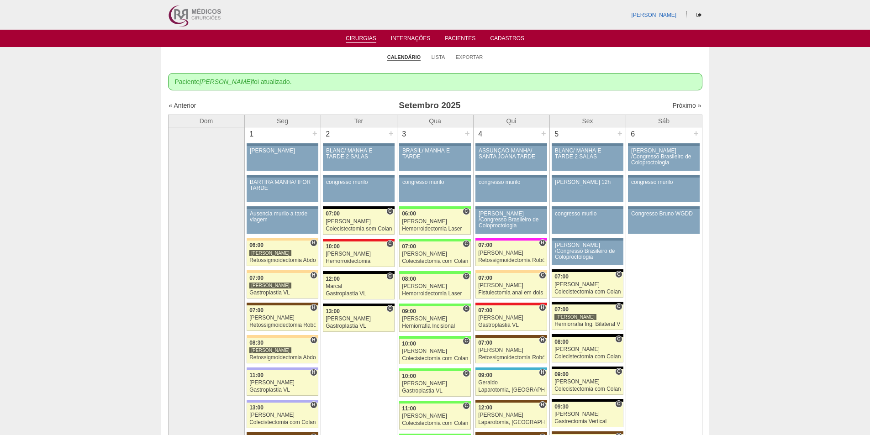 This screenshot has width=870, height=435. Describe the element at coordinates (206, 121) in the screenshot. I see `th: Dom` at that location.